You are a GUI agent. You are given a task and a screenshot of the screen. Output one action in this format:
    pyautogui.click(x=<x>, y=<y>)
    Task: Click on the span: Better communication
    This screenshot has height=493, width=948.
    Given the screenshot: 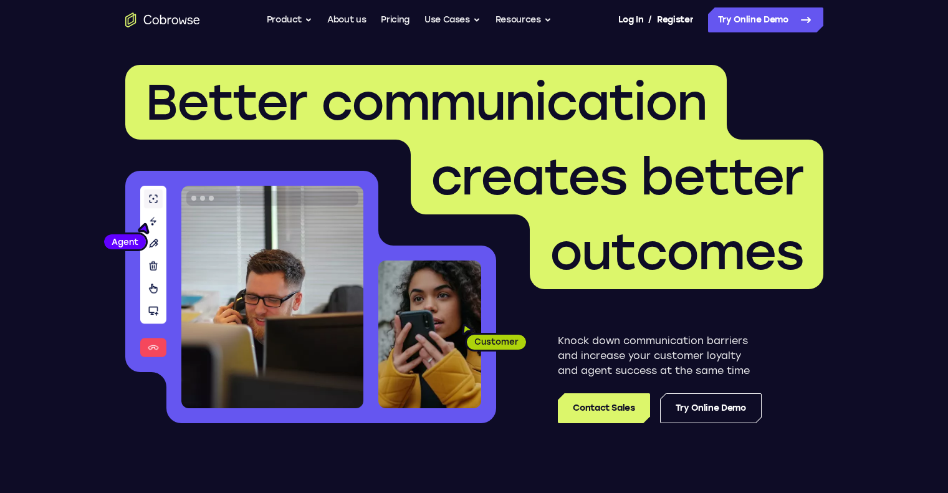 What is the action you would take?
    pyautogui.click(x=426, y=102)
    